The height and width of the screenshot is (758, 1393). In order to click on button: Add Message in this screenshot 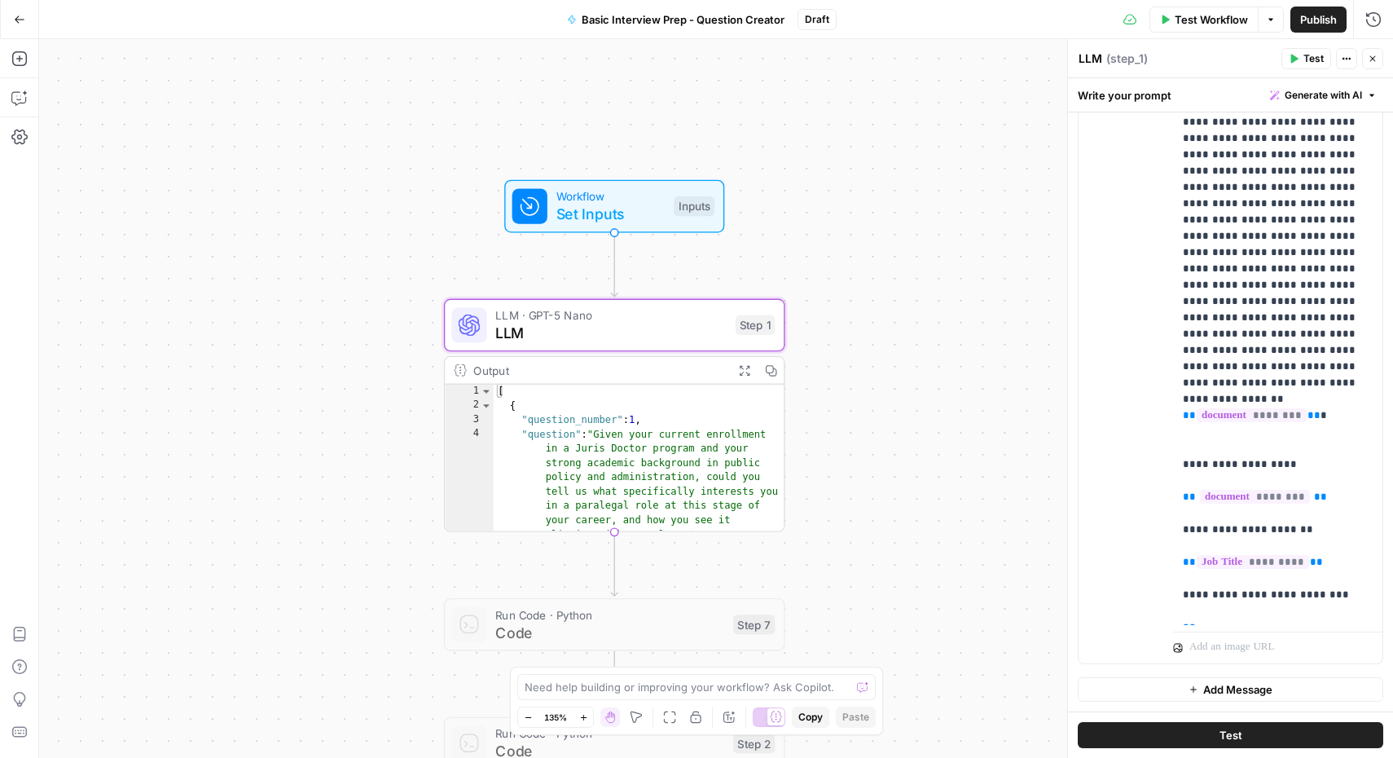, I will do `click(1230, 689)`.